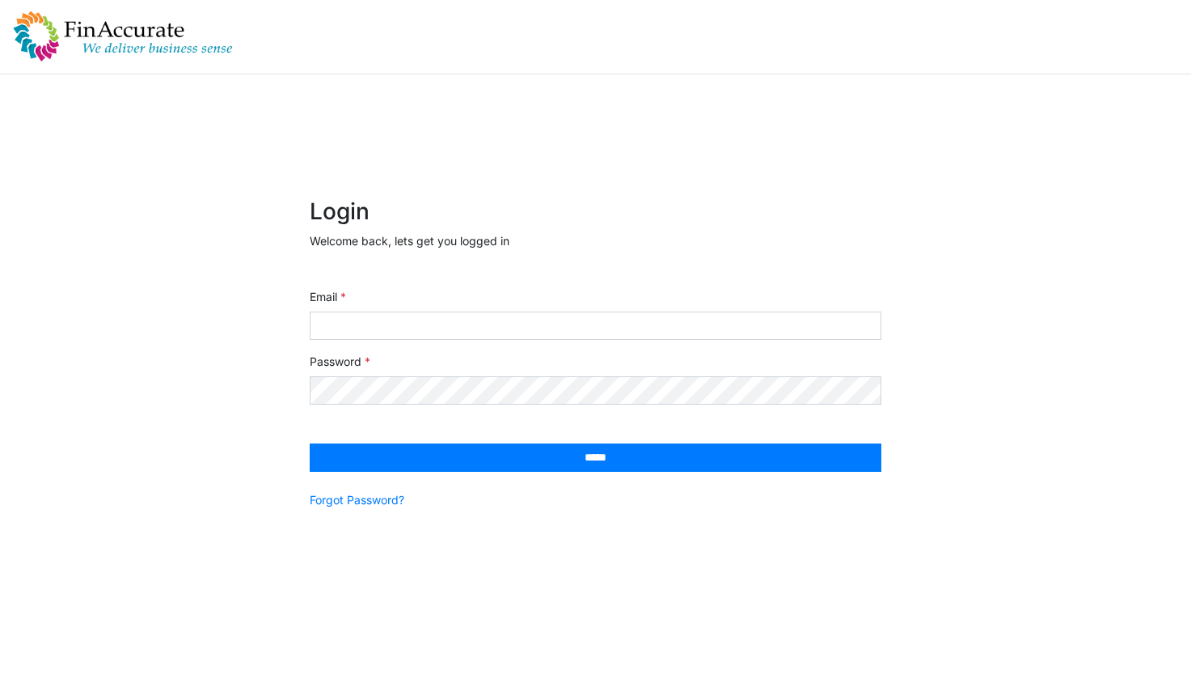 Image resolution: width=1191 pixels, height=675 pixels. Describe the element at coordinates (357, 499) in the screenshot. I see `a: Forgot Password?` at that location.